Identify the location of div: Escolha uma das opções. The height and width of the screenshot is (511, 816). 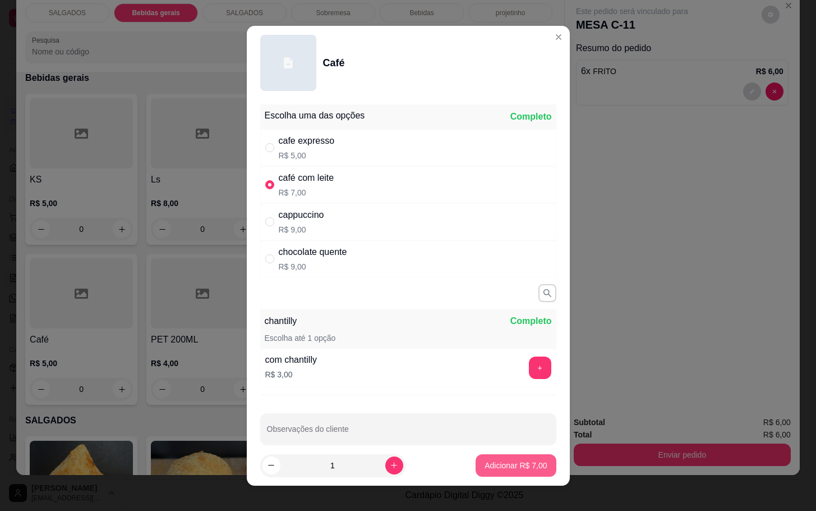
(315, 116).